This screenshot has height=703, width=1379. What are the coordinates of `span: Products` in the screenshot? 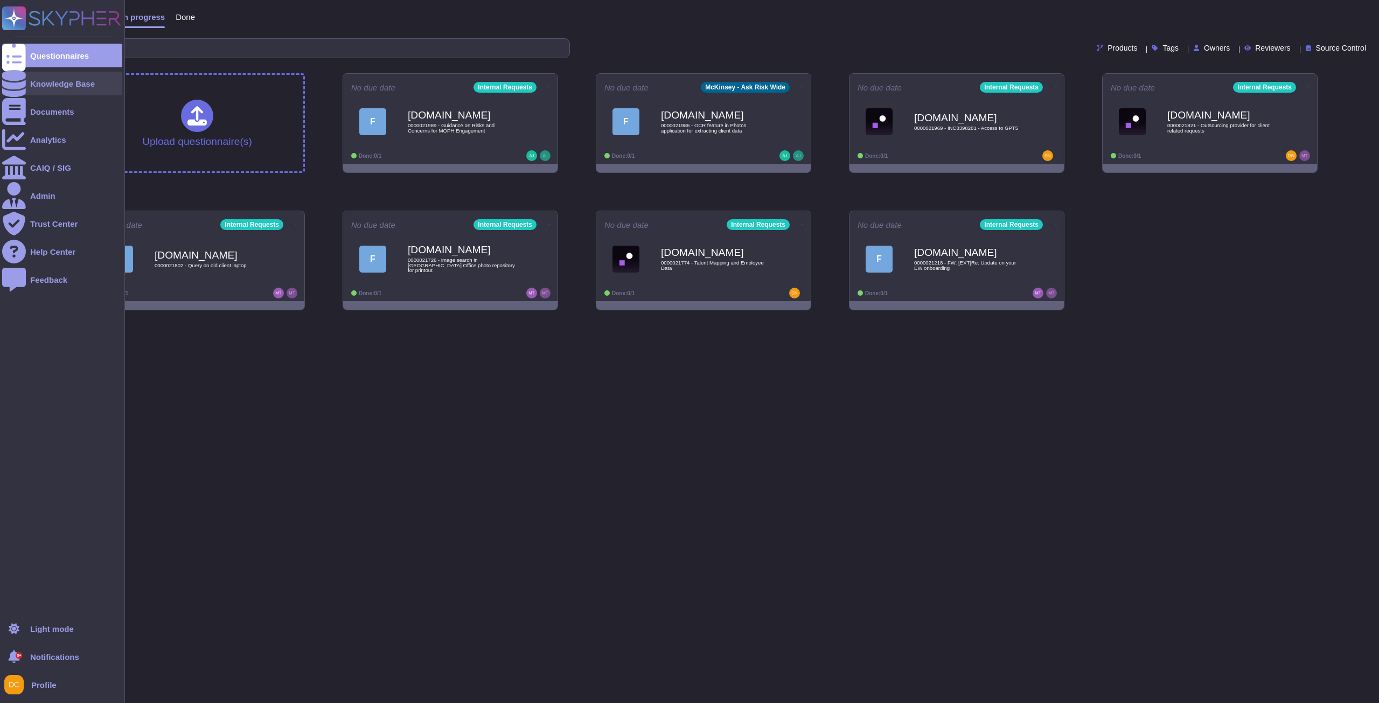 It's located at (1122, 48).